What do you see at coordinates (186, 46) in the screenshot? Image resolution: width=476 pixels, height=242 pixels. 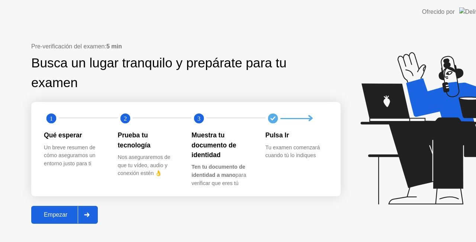 I see `div: Pre-verificación del examen:` at bounding box center [186, 46].